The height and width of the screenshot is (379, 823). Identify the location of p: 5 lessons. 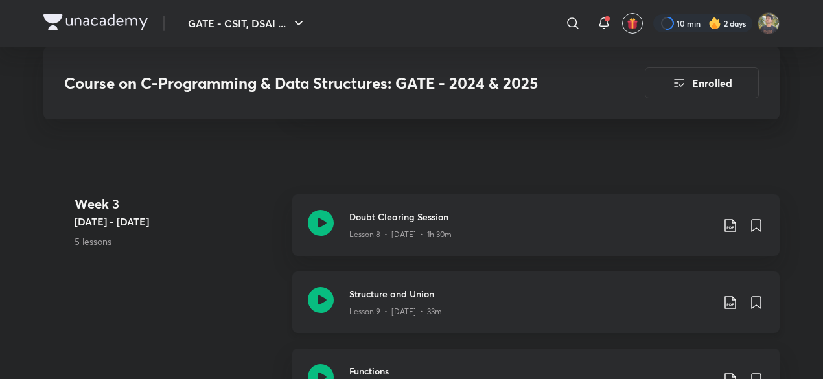
(178, 241).